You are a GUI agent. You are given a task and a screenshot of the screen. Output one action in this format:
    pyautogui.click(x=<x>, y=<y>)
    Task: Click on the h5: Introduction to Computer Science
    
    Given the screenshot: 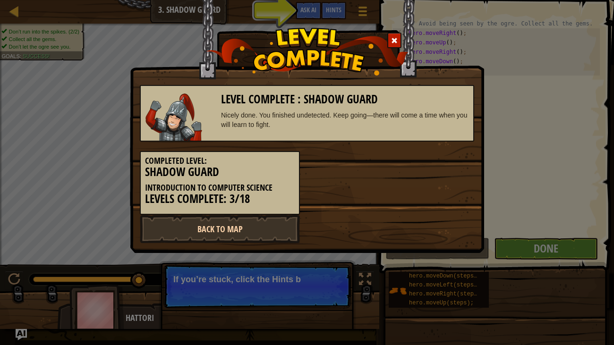 What is the action you would take?
    pyautogui.click(x=219, y=188)
    